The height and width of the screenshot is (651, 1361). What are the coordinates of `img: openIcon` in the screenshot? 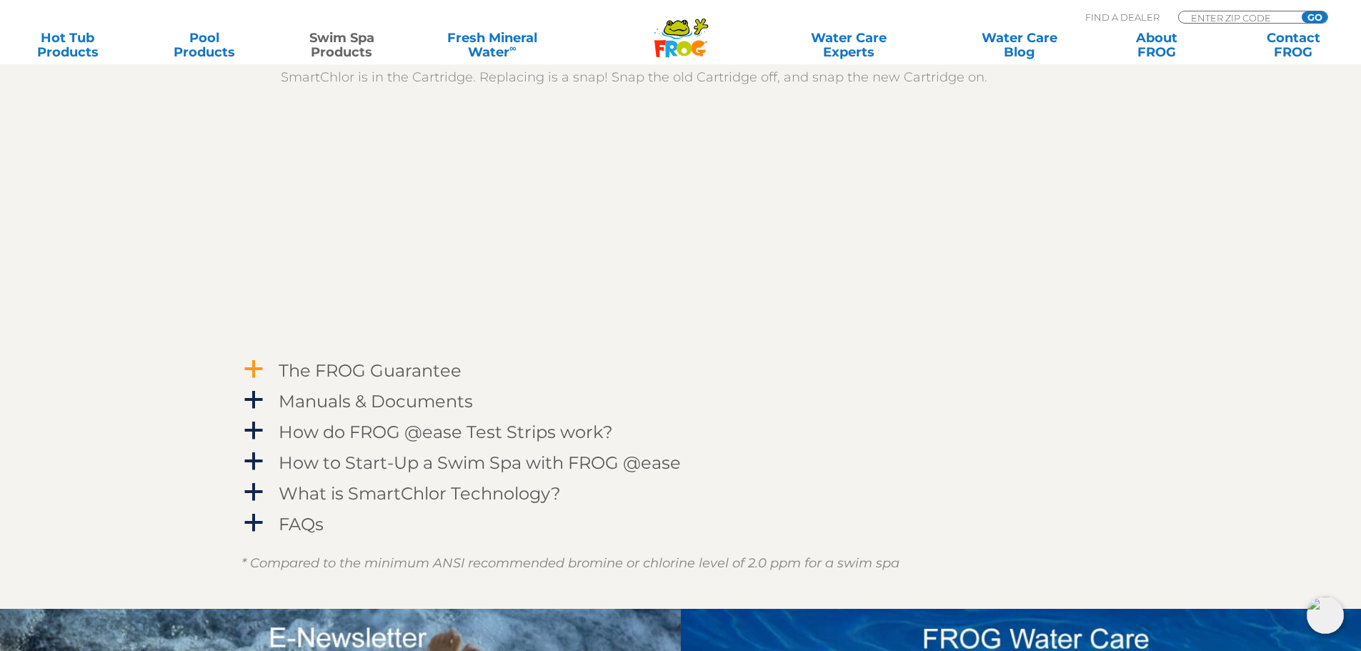 It's located at (1325, 615).